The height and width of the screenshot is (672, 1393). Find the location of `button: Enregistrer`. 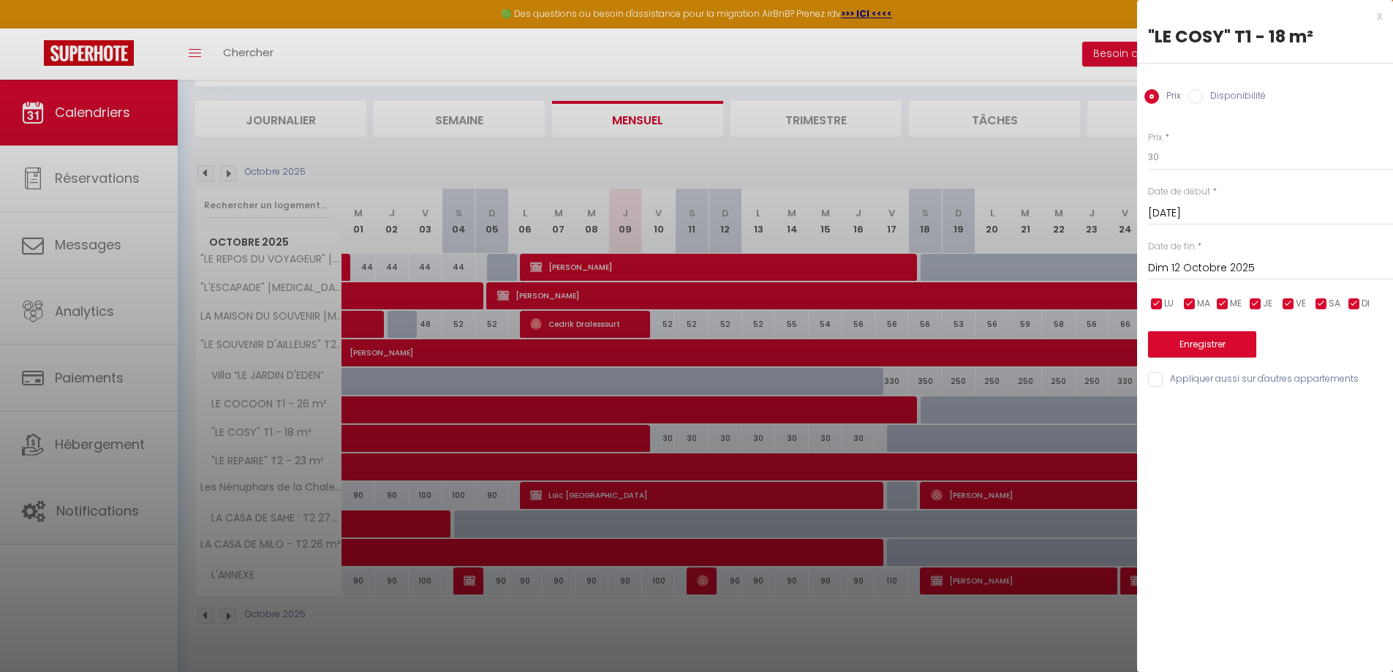

button: Enregistrer is located at coordinates (1202, 345).